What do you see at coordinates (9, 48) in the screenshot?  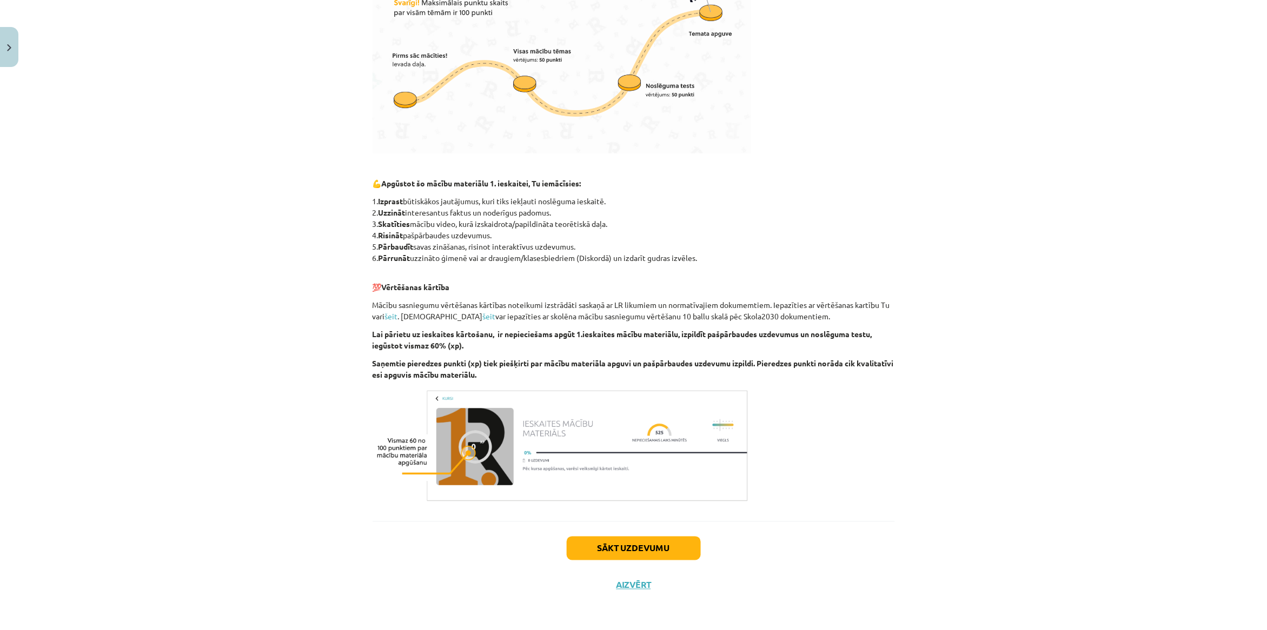 I see `img: icon-close-lesson-0947bae3869378f0d4975bcd49f059093ad1ed9edebbc8119c70593378902aed.svg` at bounding box center [9, 48].